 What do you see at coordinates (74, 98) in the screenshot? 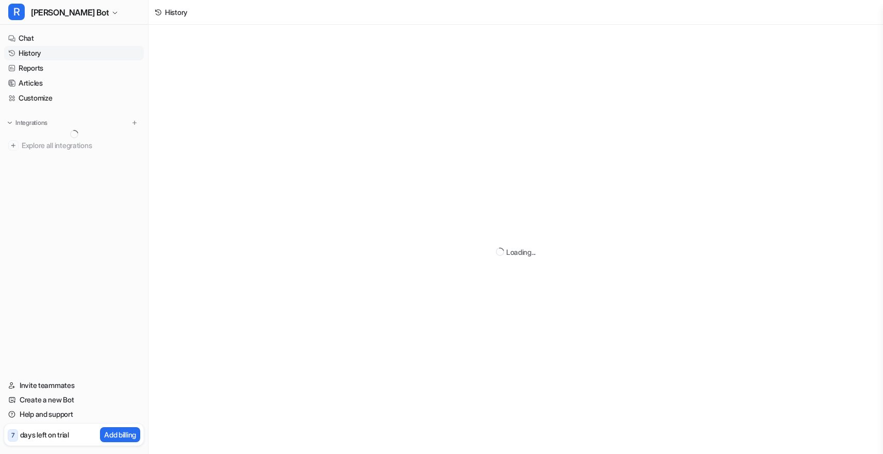
I see `a: Customize` at bounding box center [74, 98].